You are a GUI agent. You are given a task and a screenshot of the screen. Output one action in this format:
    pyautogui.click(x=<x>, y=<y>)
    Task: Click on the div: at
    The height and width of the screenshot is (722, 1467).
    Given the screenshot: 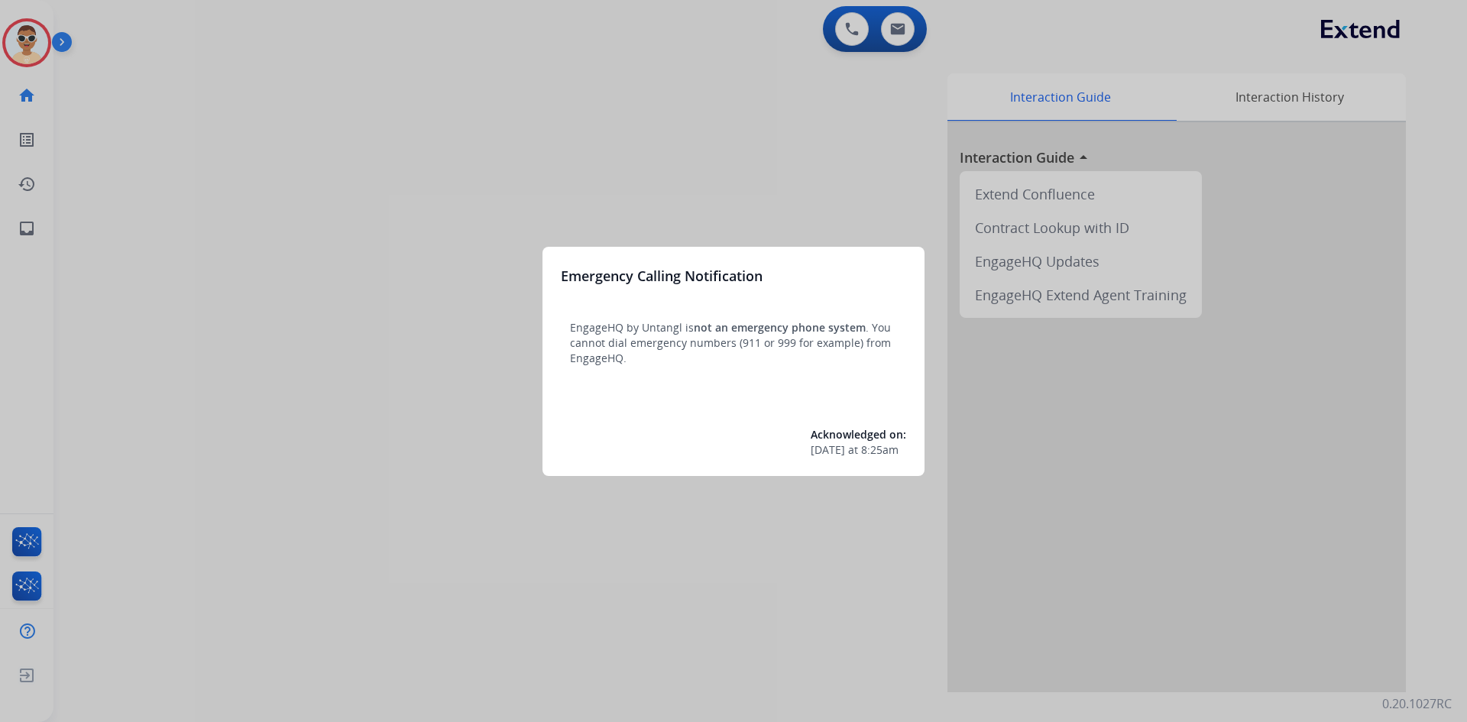 What is the action you would take?
    pyautogui.click(x=858, y=450)
    